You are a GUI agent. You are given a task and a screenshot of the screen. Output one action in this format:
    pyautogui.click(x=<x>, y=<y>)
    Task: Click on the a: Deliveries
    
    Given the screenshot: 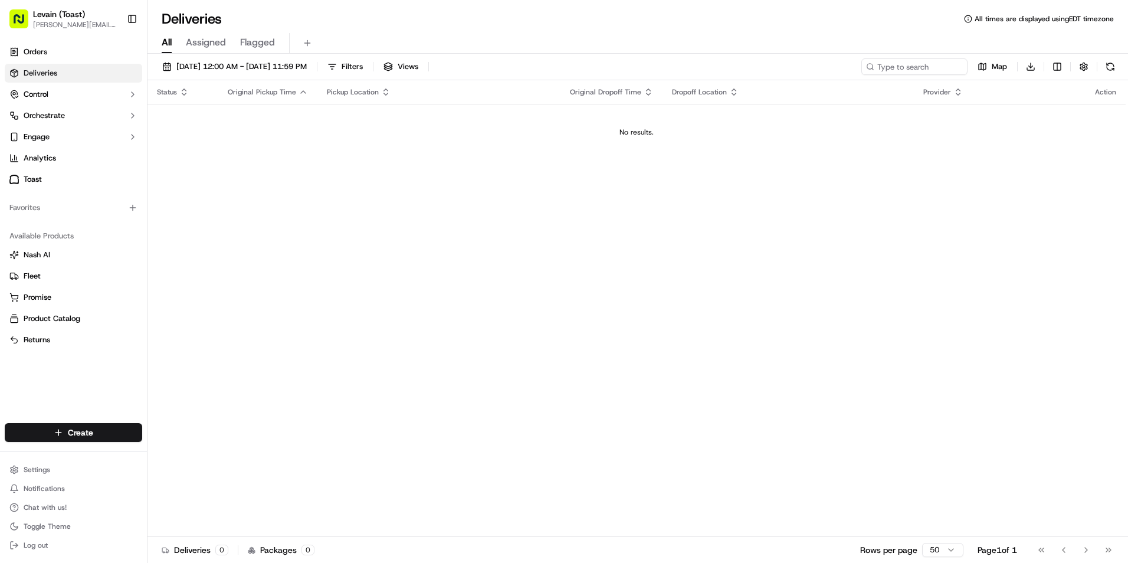 What is the action you would take?
    pyautogui.click(x=73, y=73)
    